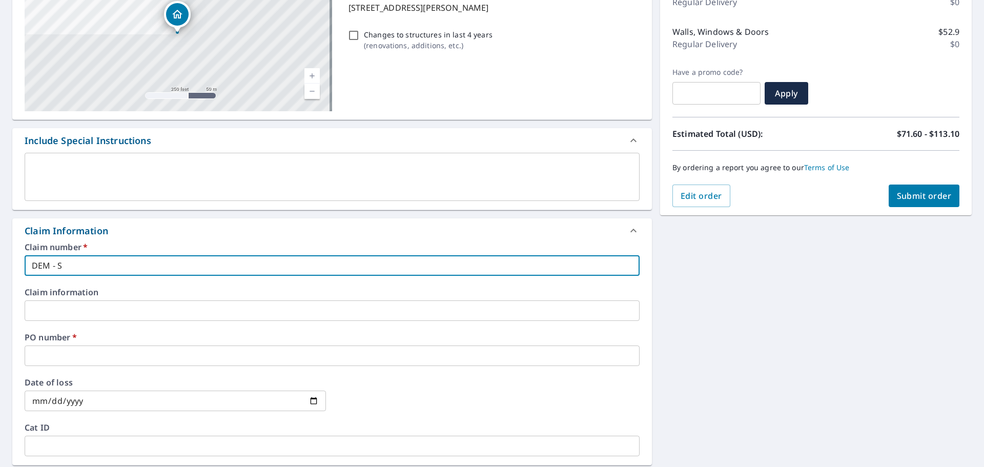  What do you see at coordinates (428, 45) in the screenshot?
I see `p: ( renovations, additions, etc. )` at bounding box center [428, 45].